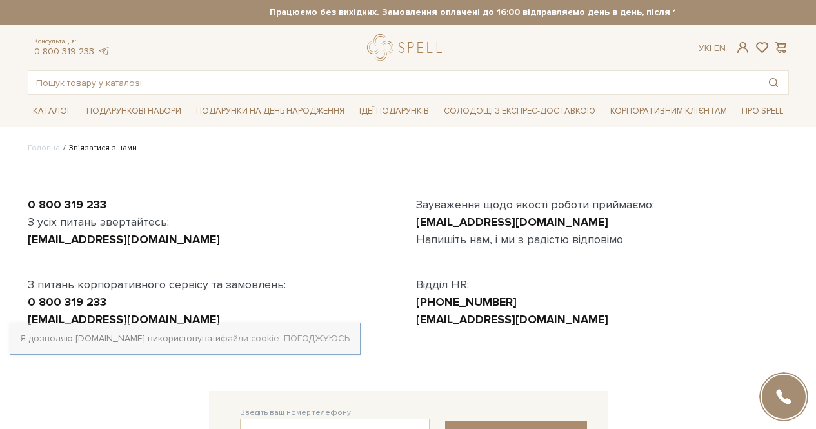 The image size is (816, 429). Describe the element at coordinates (134, 111) in the screenshot. I see `span: Подарункові набори` at that location.